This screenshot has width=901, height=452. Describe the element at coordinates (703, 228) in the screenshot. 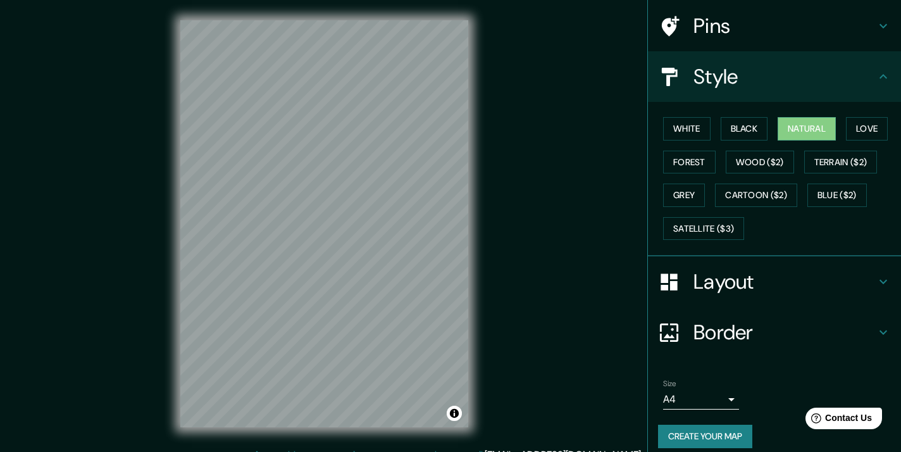

I see `button: Satellite ($3)` at that location.